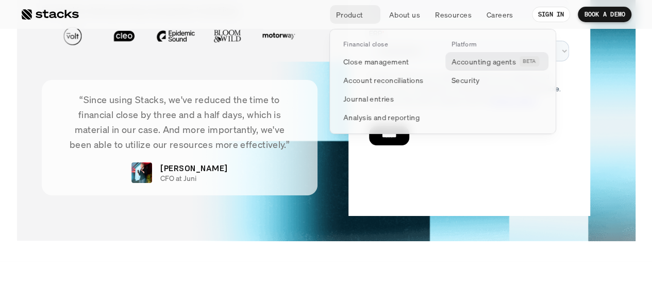  What do you see at coordinates (466, 80) in the screenshot?
I see `p: Security` at bounding box center [466, 80].